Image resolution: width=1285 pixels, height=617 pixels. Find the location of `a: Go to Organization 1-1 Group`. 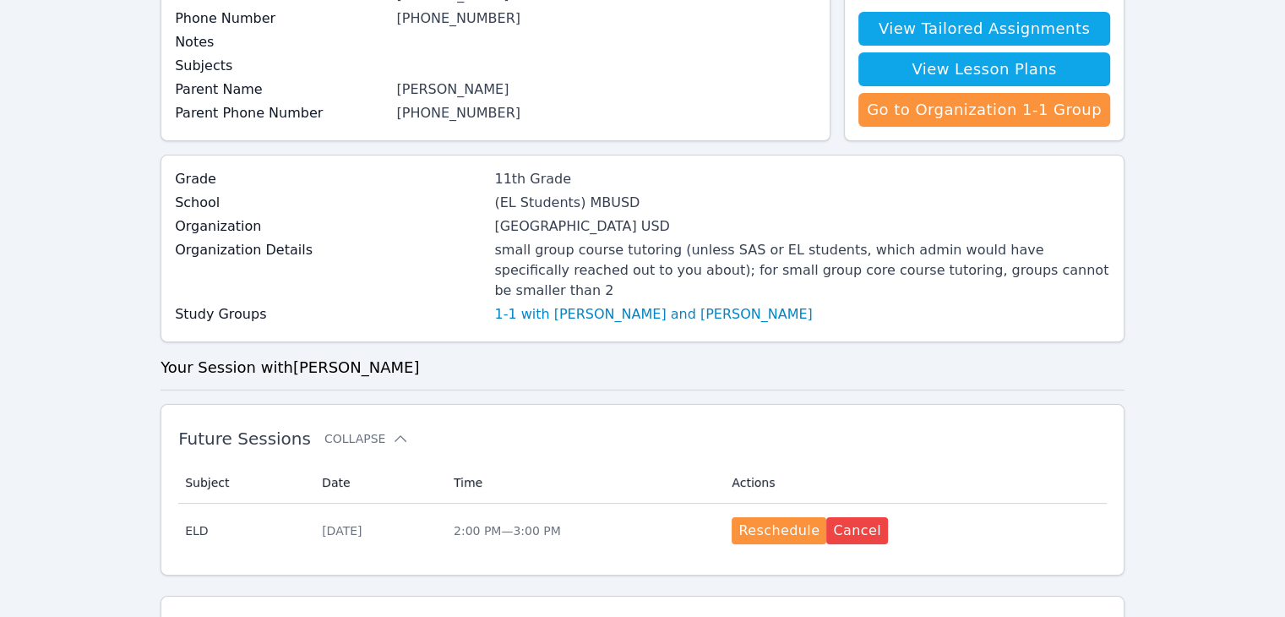

a: Go to Organization 1-1 Group is located at coordinates (984, 110).